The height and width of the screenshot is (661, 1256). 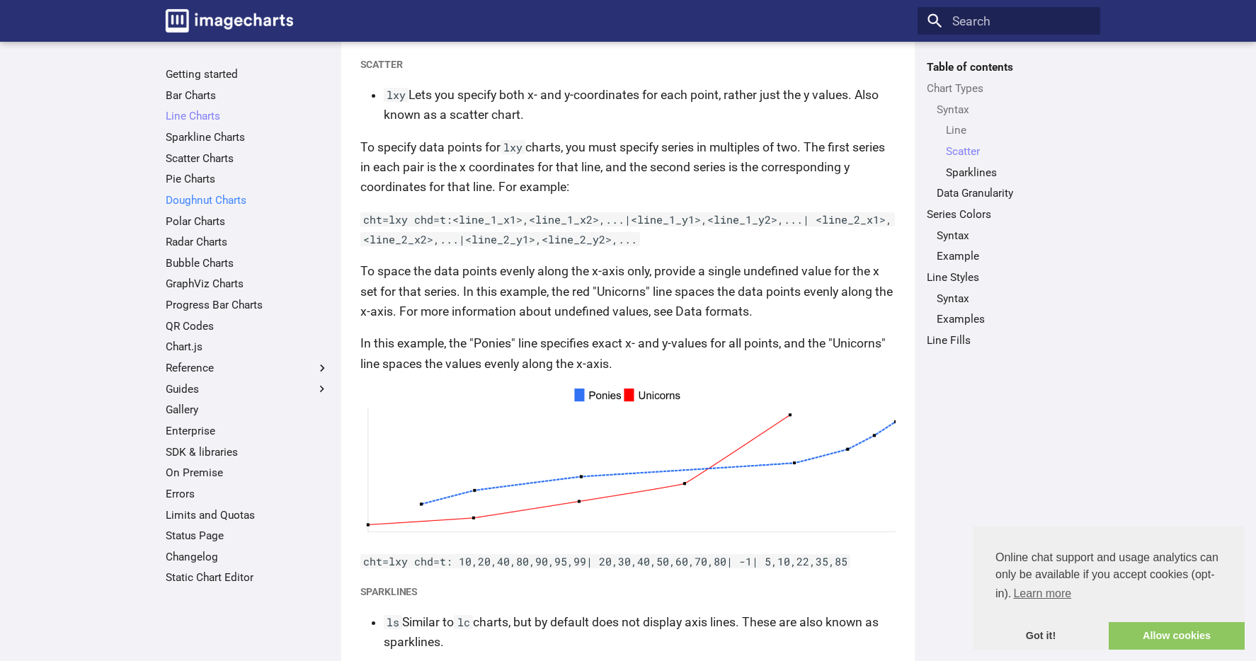 I want to click on a: allow cookies, so click(x=1177, y=637).